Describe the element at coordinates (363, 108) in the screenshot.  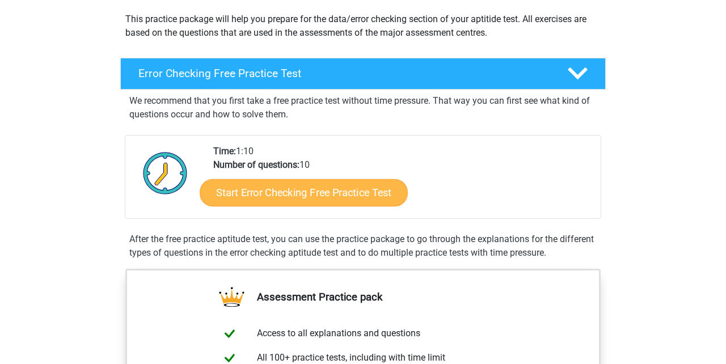
I see `p: We recommend that you first take a free practice test without time pressure. That way you can fir...` at that location.